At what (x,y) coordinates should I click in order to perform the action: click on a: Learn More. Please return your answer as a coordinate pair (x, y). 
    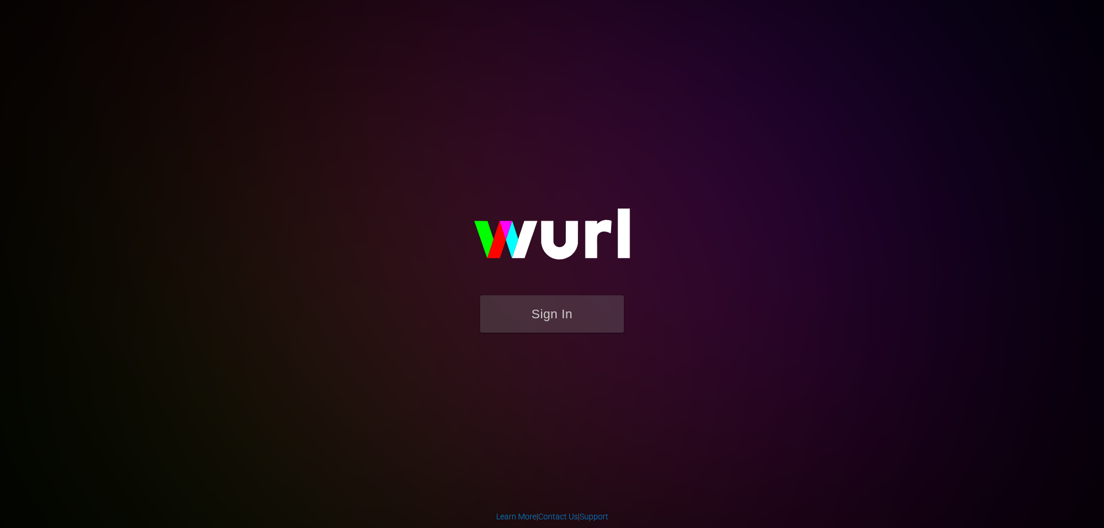
    Looking at the image, I should click on (516, 517).